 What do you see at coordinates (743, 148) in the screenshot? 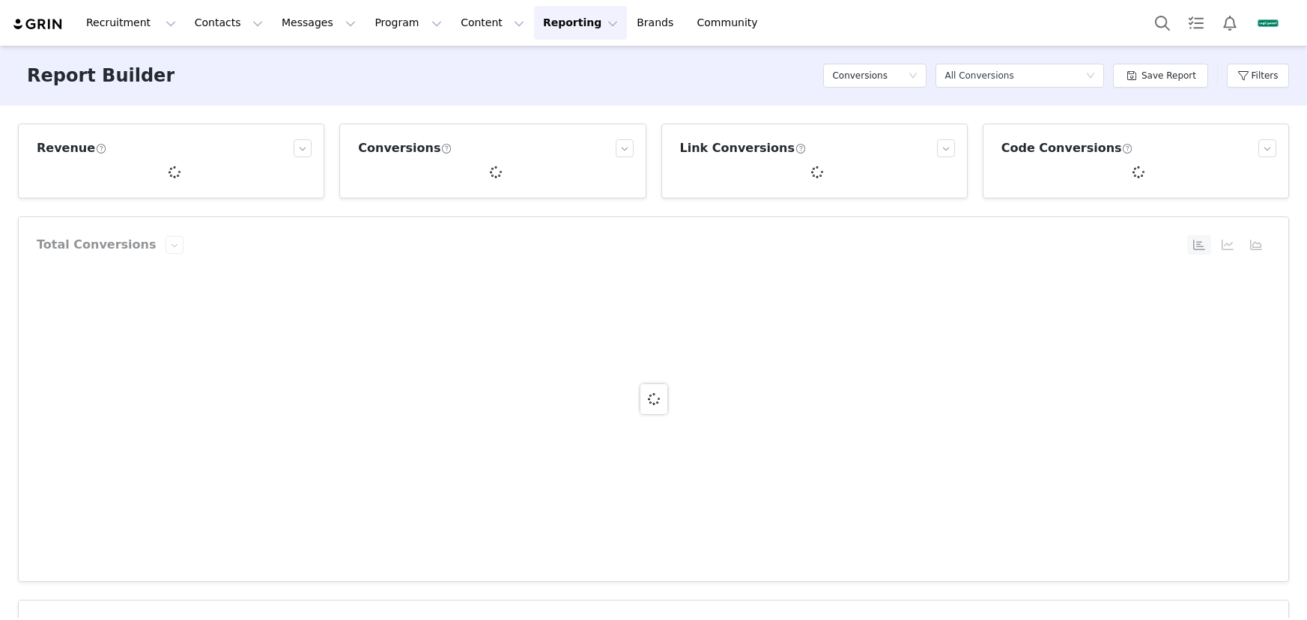
I see `h3: Link Conversions` at bounding box center [743, 148].